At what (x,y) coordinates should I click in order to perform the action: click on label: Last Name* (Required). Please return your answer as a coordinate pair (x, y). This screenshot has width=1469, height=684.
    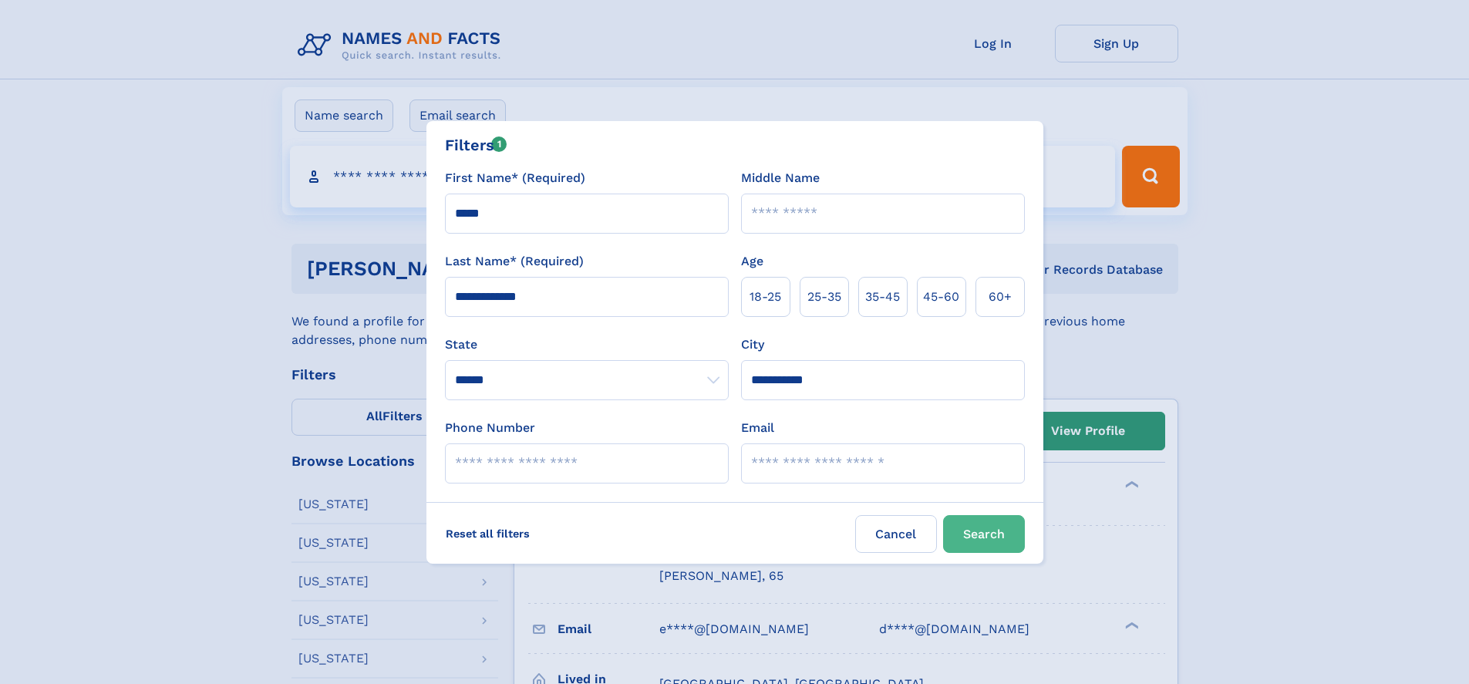
    Looking at the image, I should click on (514, 261).